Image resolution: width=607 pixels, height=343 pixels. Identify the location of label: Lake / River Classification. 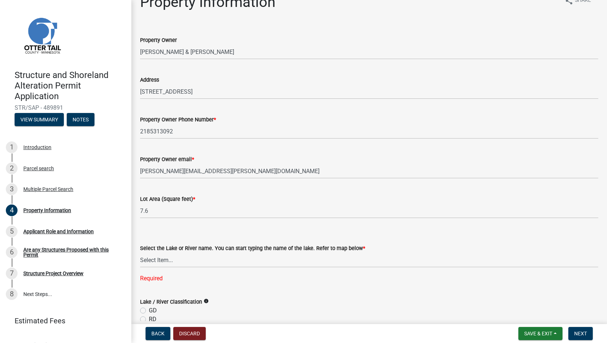
(171, 302).